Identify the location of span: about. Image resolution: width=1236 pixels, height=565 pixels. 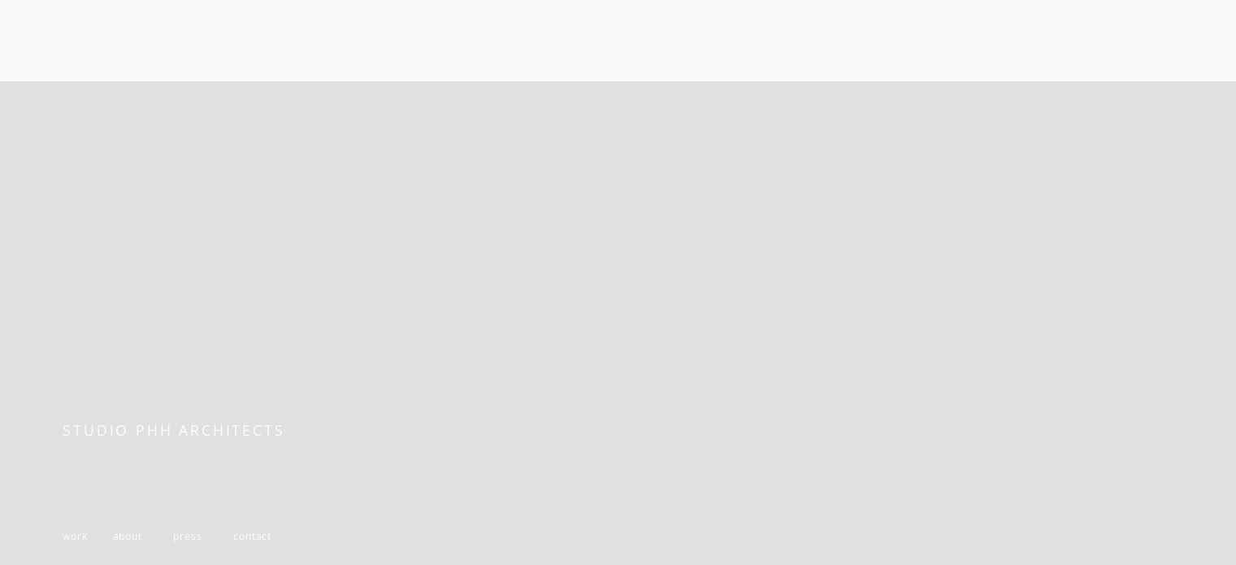
(128, 535).